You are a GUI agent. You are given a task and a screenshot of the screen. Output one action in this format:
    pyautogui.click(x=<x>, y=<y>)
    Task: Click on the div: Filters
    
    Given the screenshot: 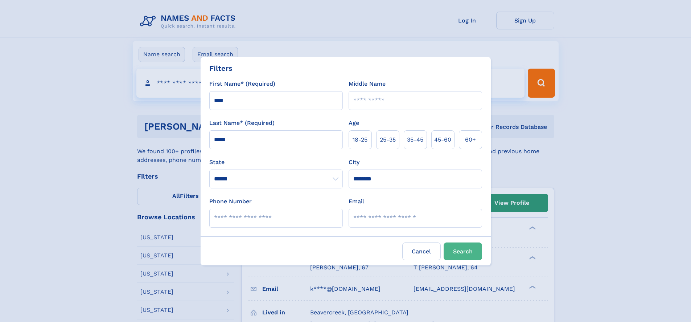 What is the action you would take?
    pyautogui.click(x=221, y=68)
    